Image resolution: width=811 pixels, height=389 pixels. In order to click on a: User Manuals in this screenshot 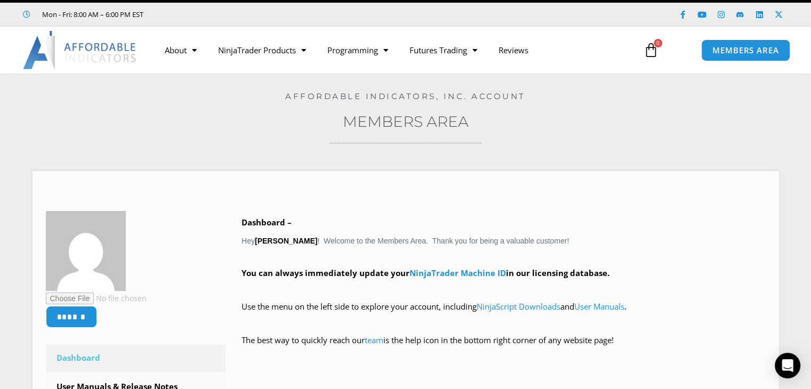, I will do `click(599, 307)`.